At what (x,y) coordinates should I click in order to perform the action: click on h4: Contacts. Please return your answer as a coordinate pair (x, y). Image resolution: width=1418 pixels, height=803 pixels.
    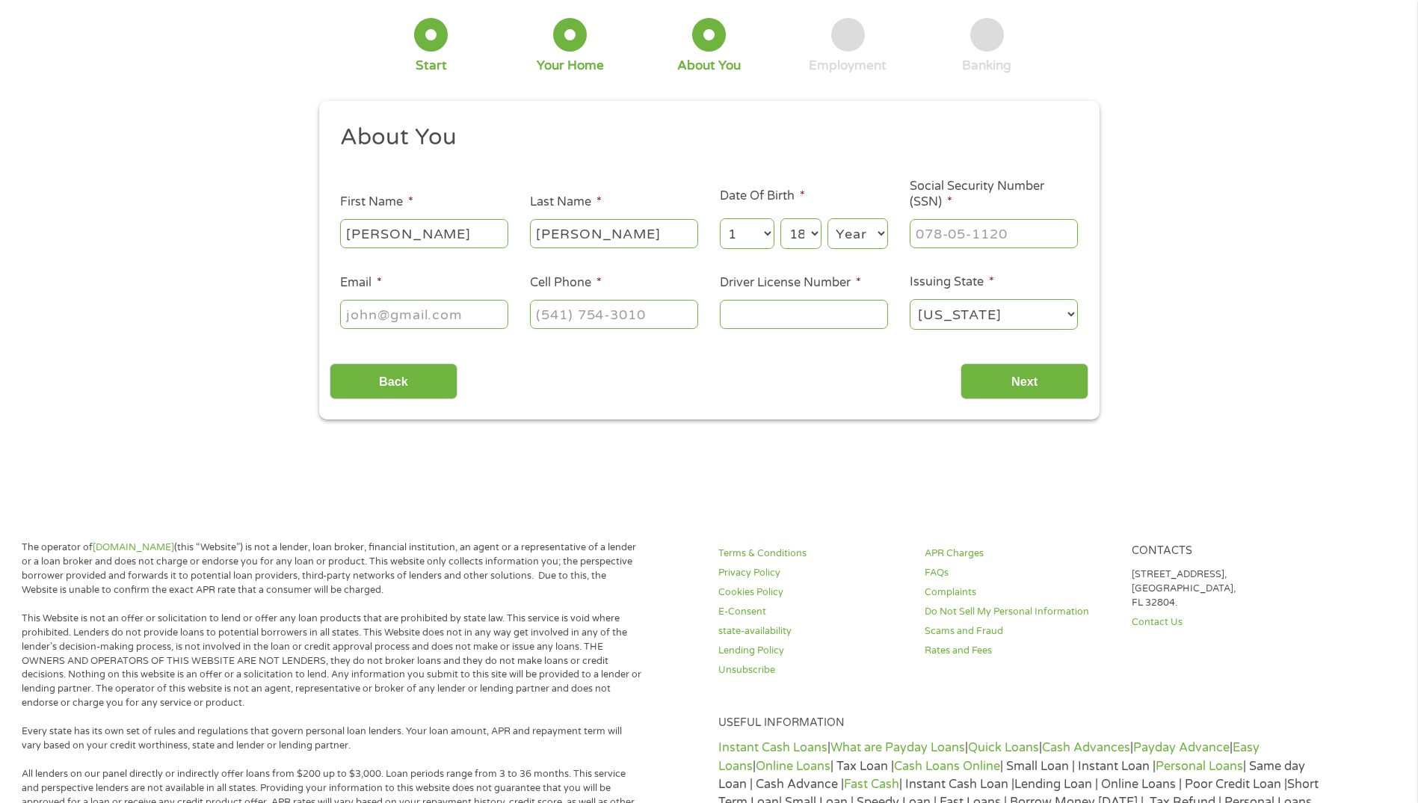
    Looking at the image, I should click on (1226, 551).